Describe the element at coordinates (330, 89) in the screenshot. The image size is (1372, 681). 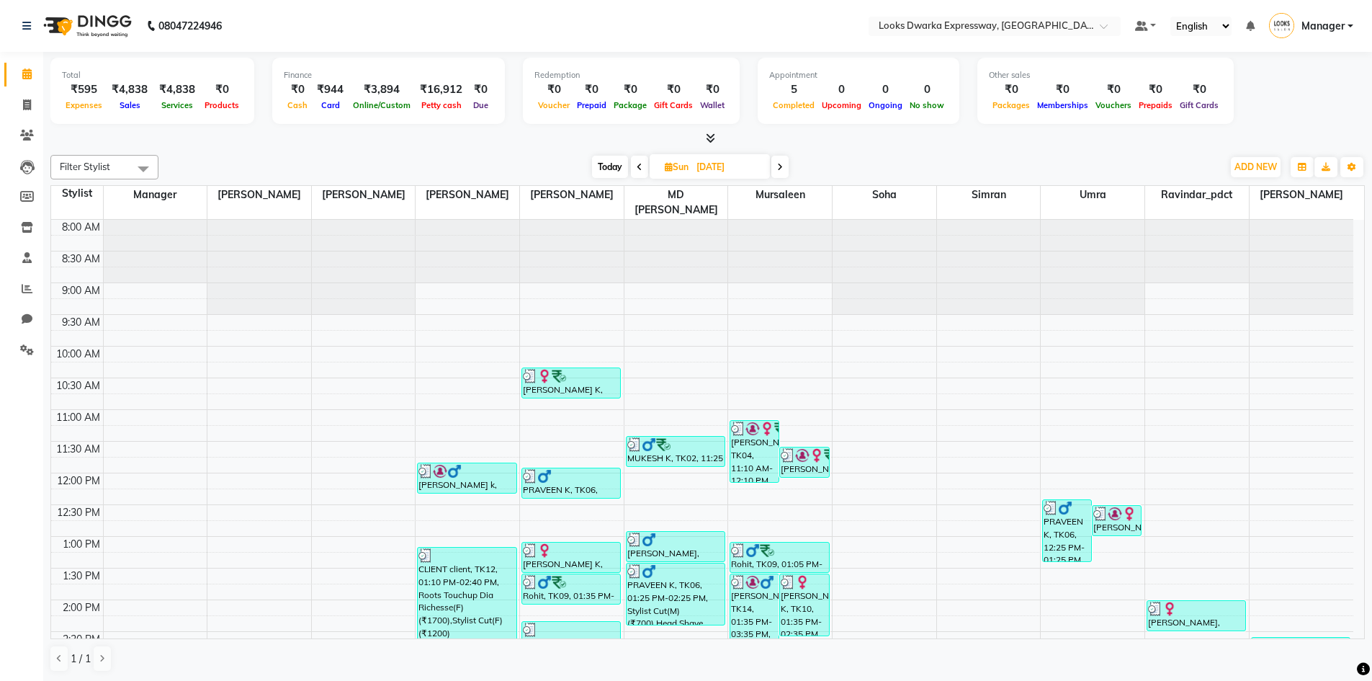
I see `div: ₹944` at that location.